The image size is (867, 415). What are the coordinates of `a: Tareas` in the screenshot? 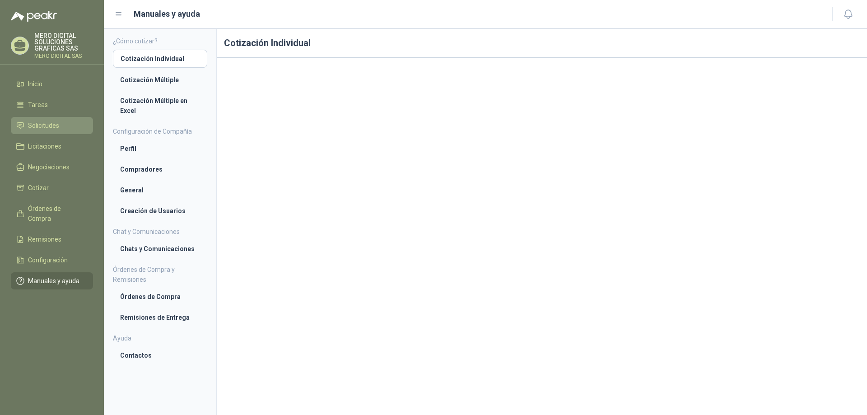 It's located at (52, 105).